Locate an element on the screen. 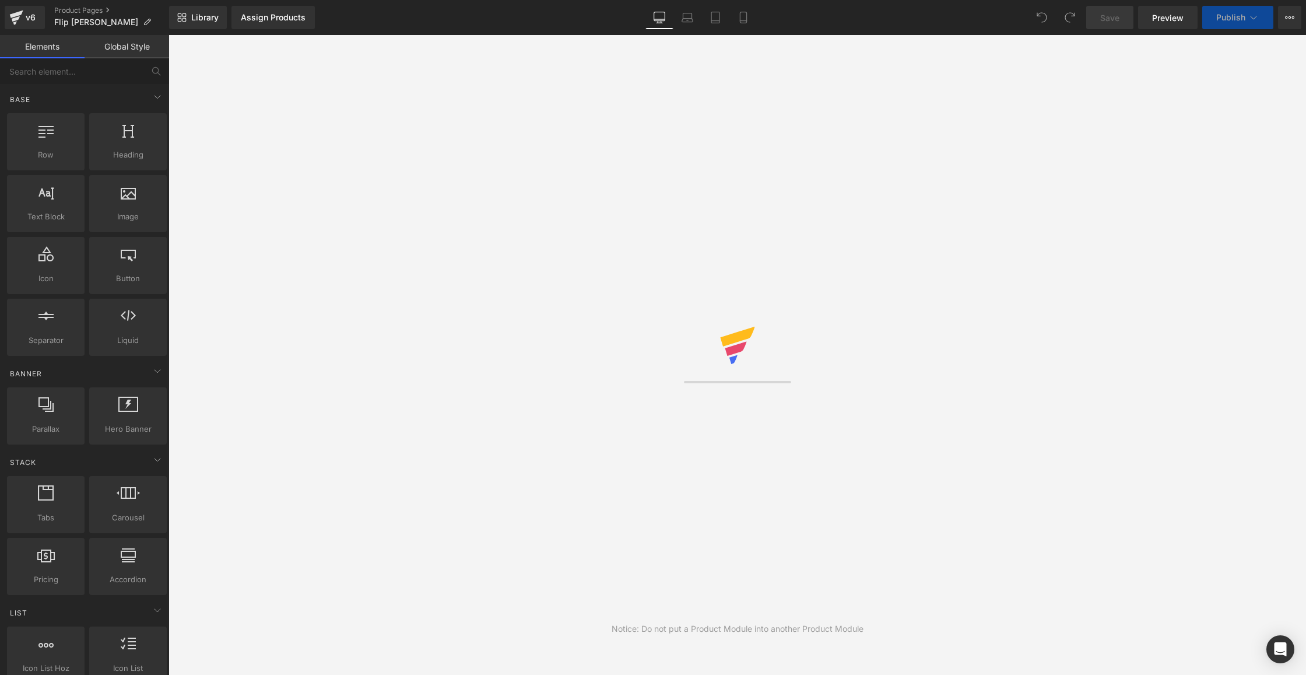 The image size is (1306, 675). button: Publish is located at coordinates (1238, 17).